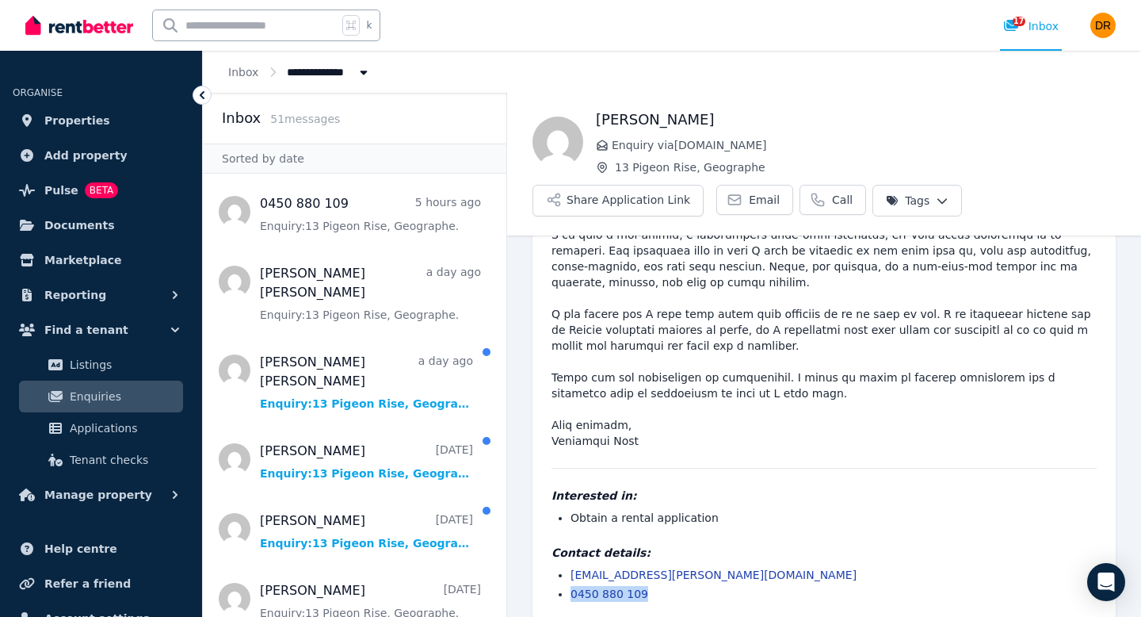 The image size is (1141, 617). What do you see at coordinates (618, 201) in the screenshot?
I see `button: Share Application Link` at bounding box center [618, 201].